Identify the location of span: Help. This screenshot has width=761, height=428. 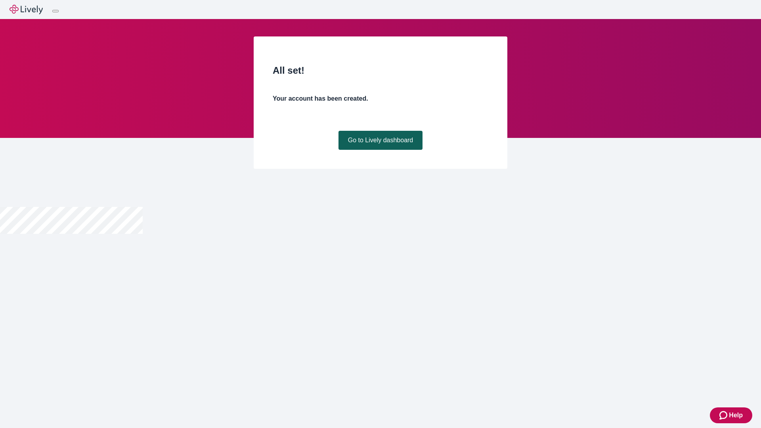
(736, 415).